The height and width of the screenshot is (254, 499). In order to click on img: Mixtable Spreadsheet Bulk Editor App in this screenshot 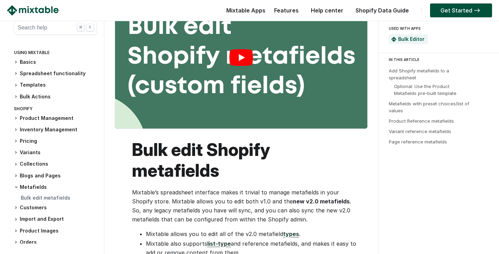, I will do `click(393, 39)`.